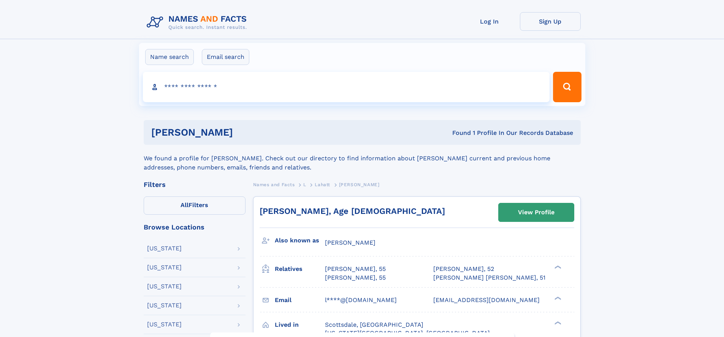 The image size is (724, 337). What do you see at coordinates (458, 133) in the screenshot?
I see `div: Found 1 Profile In Our Records Database` at bounding box center [458, 133].